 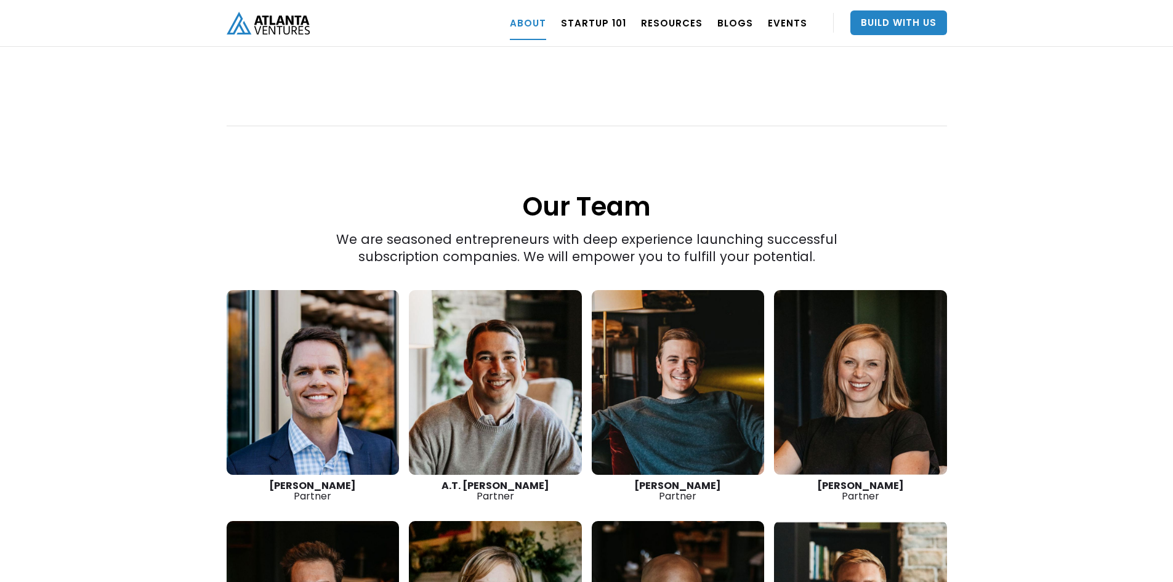 I want to click on a: BLOGS, so click(x=735, y=23).